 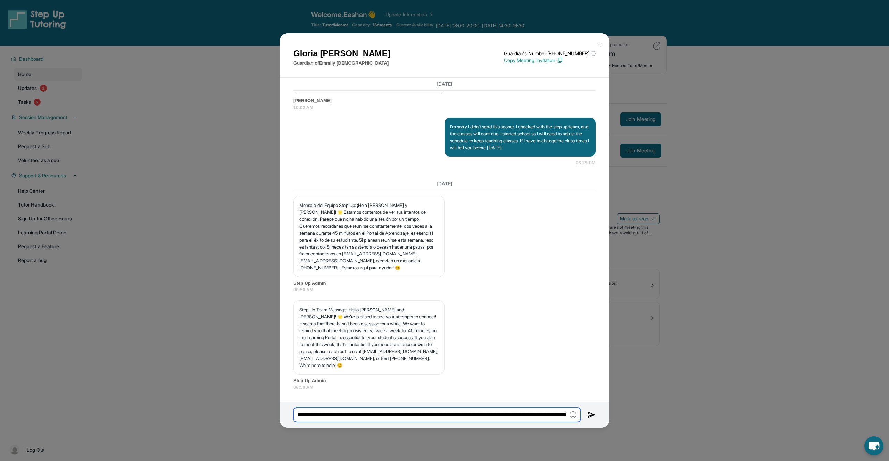 What do you see at coordinates (599, 44) in the screenshot?
I see `img: Close Icon` at bounding box center [599, 44].